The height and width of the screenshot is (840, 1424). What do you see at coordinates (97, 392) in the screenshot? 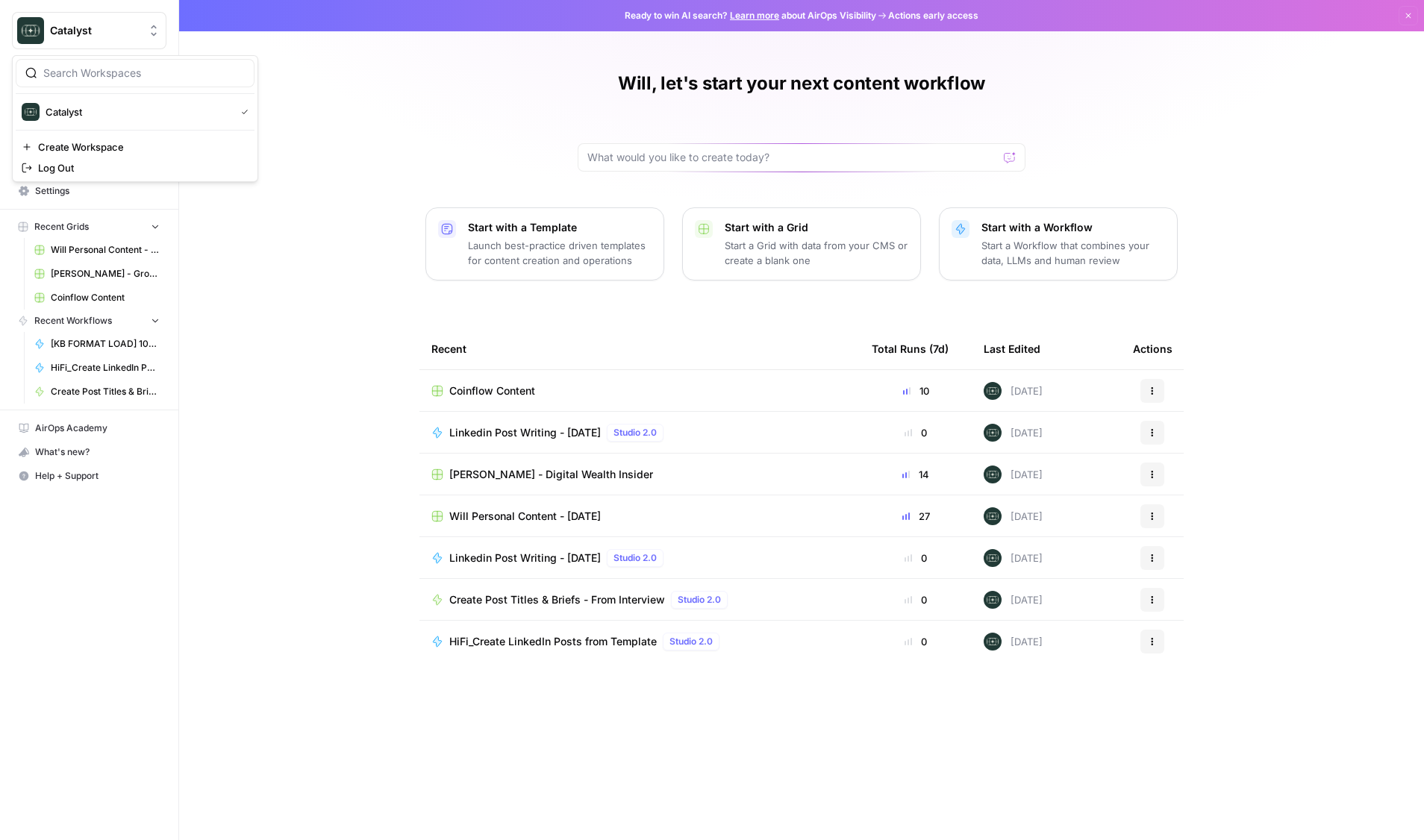
I see `a: Create Post Titles & Briefs - From Interview` at bounding box center [97, 392].